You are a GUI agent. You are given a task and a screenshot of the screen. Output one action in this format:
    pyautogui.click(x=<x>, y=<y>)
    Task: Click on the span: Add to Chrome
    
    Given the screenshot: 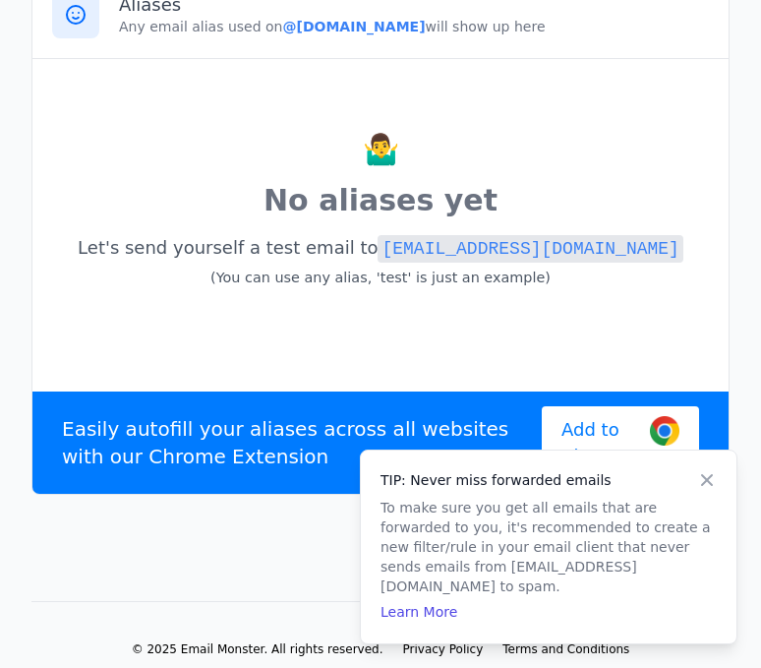 What is the action you would take?
    pyautogui.click(x=598, y=442)
    